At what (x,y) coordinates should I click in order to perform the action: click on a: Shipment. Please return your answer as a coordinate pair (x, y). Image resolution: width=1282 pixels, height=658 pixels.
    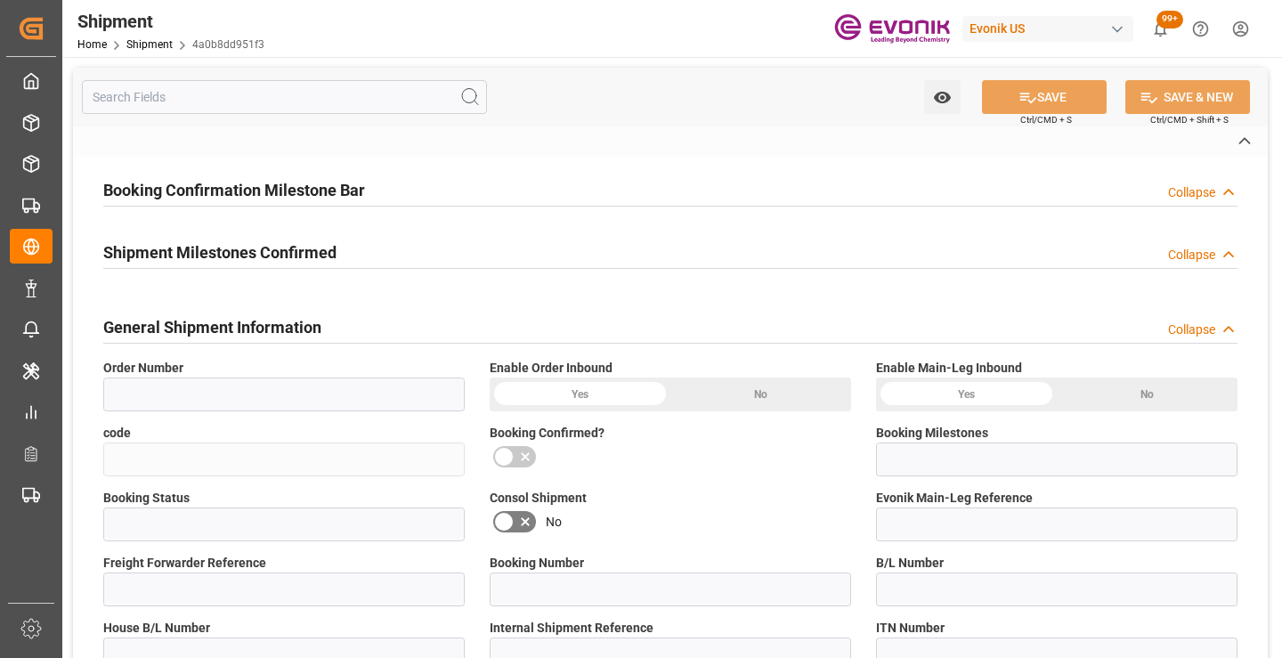
    Looking at the image, I should click on (150, 45).